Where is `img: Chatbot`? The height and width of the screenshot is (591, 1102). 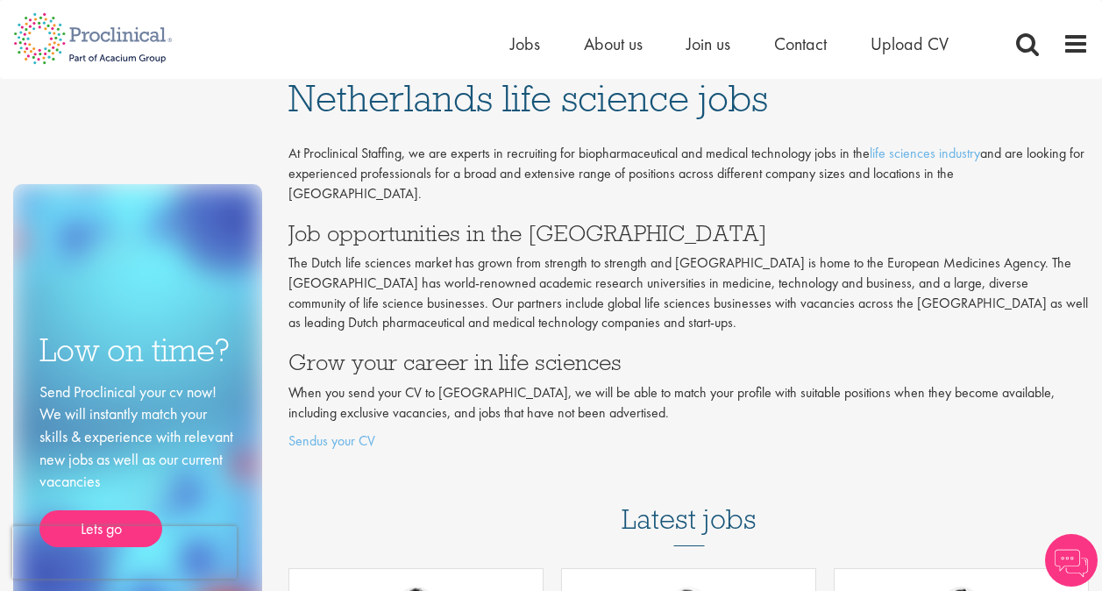 img: Chatbot is located at coordinates (1071, 560).